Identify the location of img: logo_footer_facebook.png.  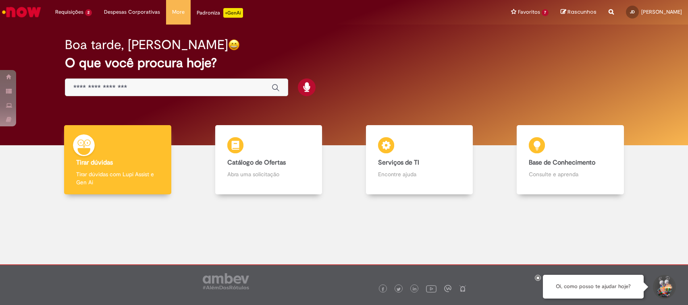
(383, 290).